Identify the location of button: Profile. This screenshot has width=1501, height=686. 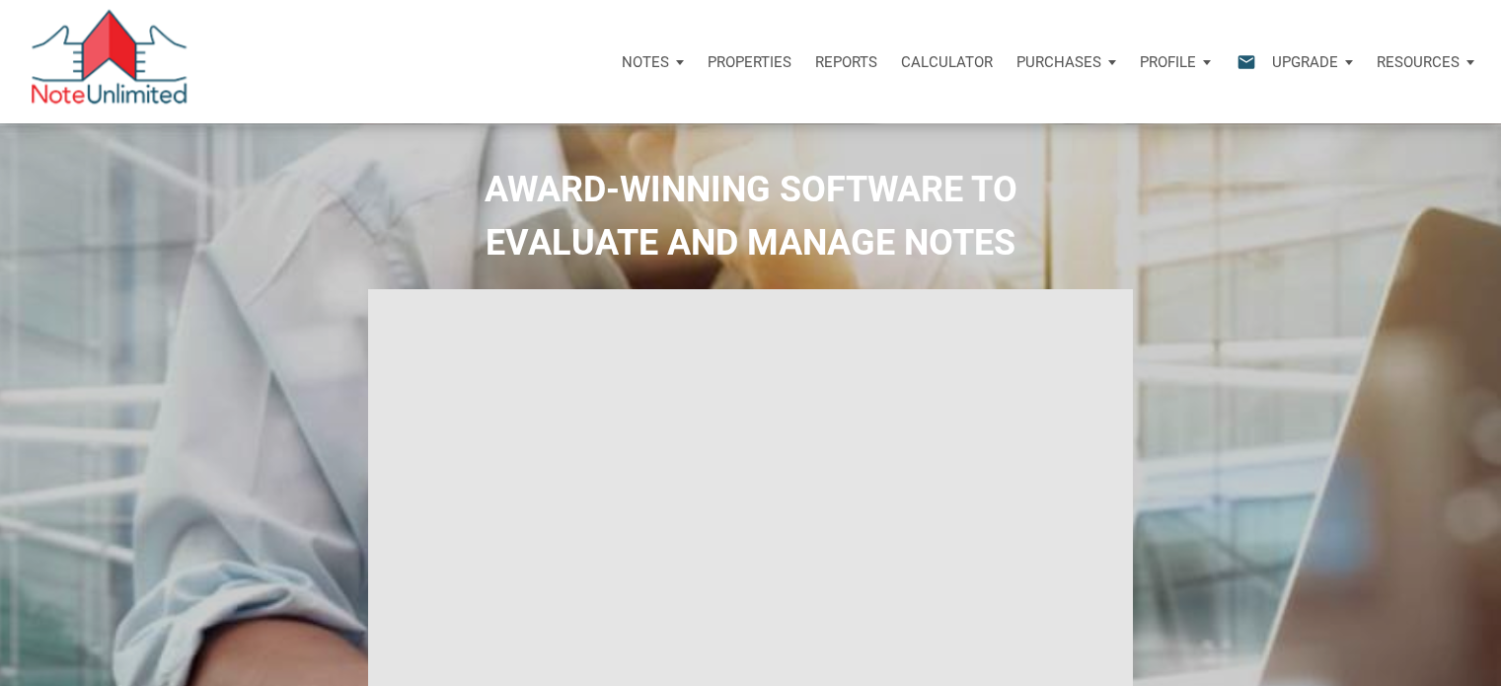
(1175, 62).